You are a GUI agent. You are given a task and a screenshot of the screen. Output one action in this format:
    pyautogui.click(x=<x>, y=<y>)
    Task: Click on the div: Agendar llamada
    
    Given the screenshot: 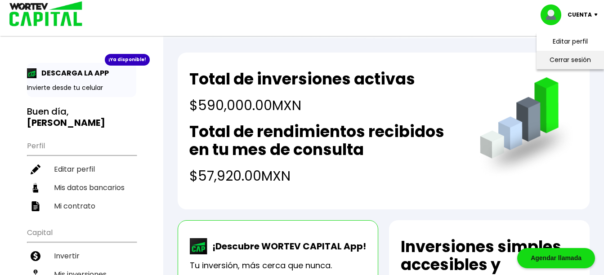 What is the action you would take?
    pyautogui.click(x=556, y=258)
    